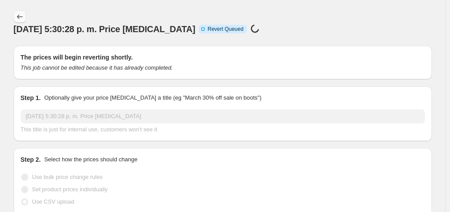 The width and height of the screenshot is (450, 212). I want to click on h2: Step 1., so click(31, 98).